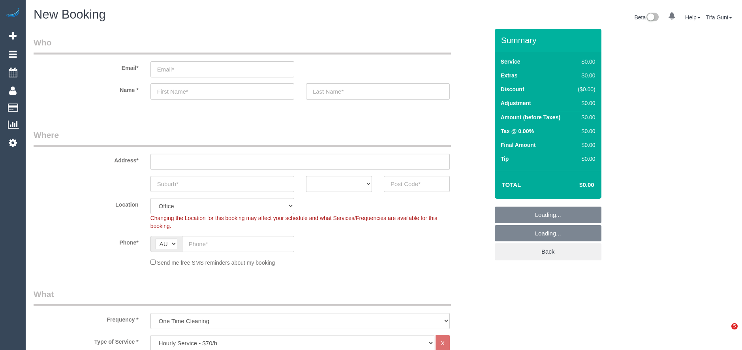 This screenshot has height=350, width=742. Describe the element at coordinates (69, 14) in the screenshot. I see `span: New Booking` at that location.